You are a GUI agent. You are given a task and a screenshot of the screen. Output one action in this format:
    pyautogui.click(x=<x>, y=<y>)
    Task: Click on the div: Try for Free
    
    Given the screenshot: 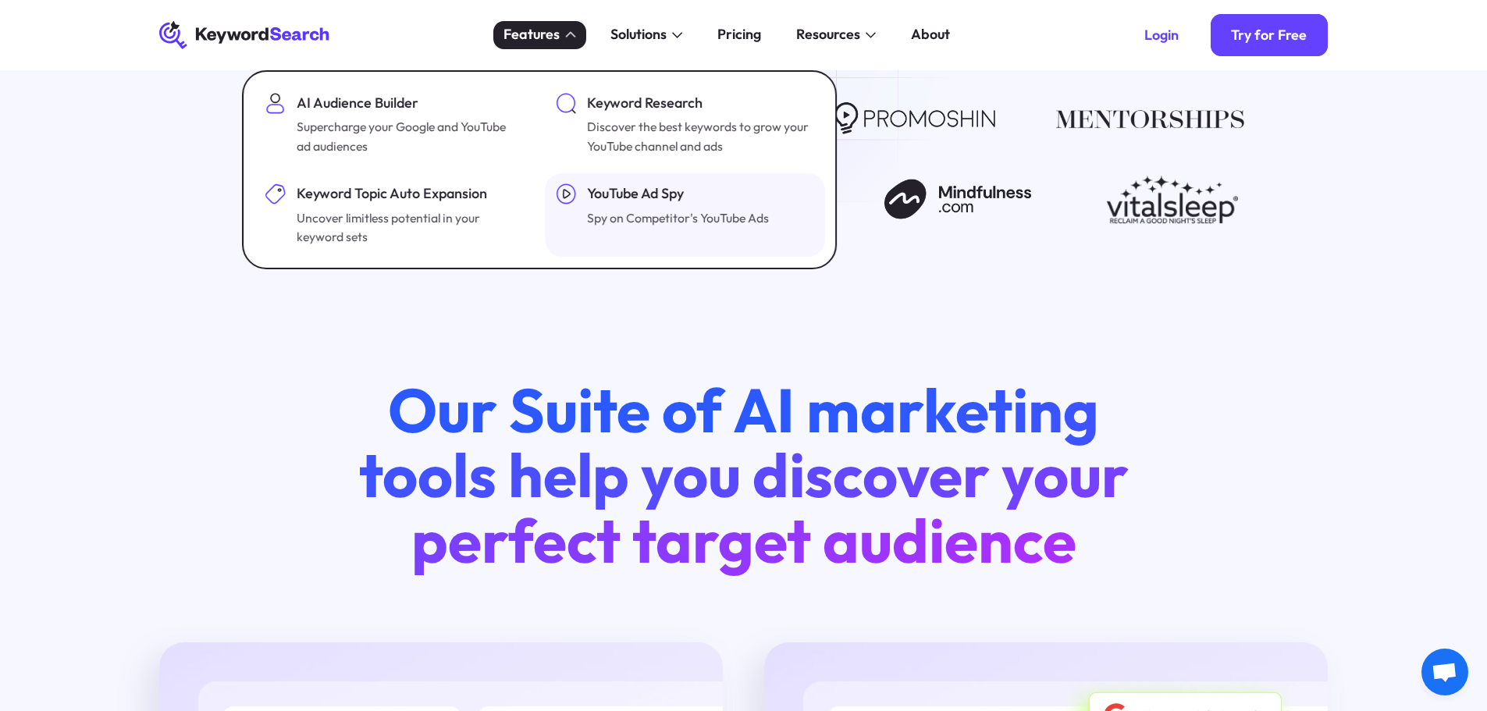 What is the action you would take?
    pyautogui.click(x=1269, y=35)
    